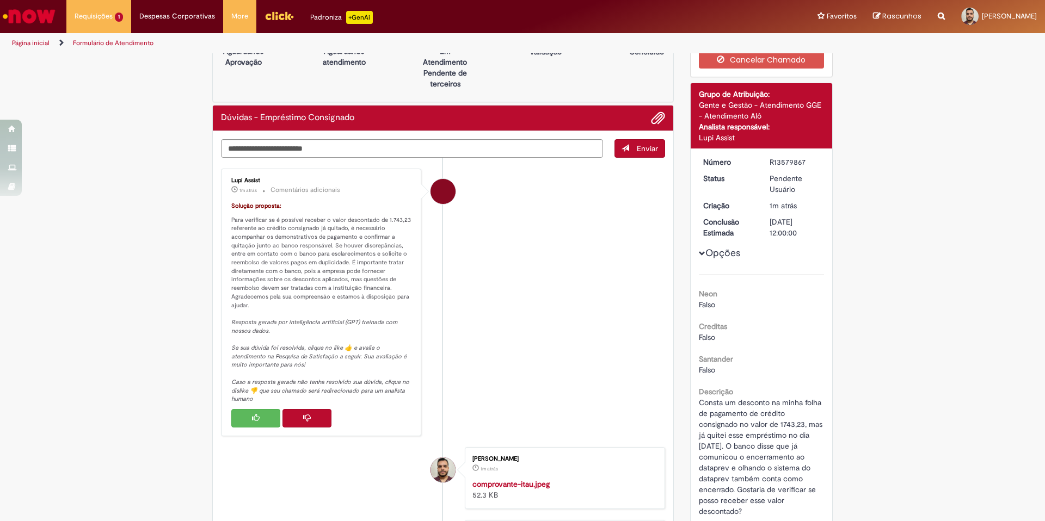  I want to click on a: Página inicial, so click(30, 43).